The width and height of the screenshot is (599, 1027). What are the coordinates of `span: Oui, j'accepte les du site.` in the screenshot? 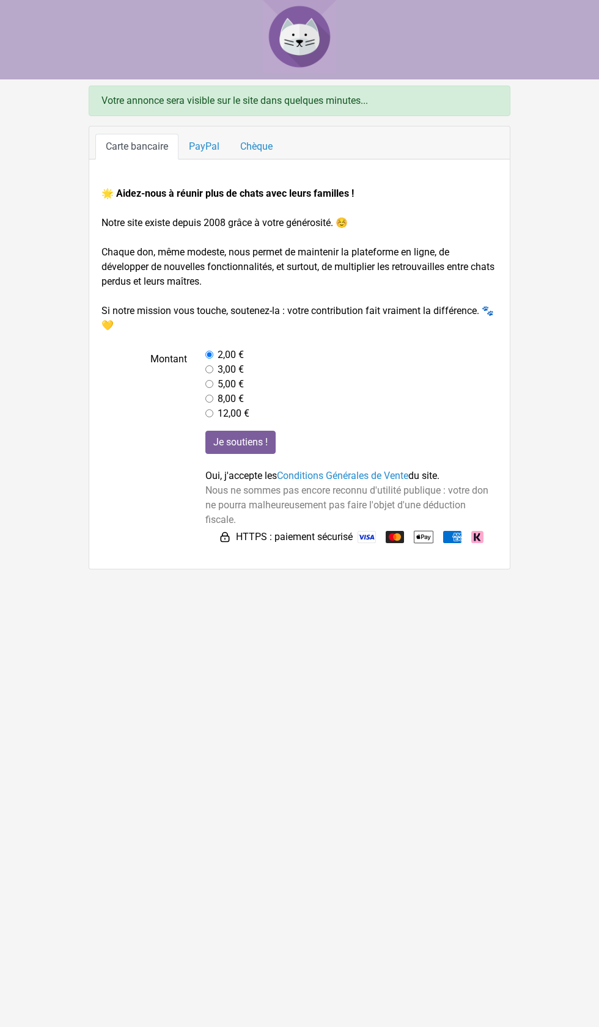 It's located at (322, 475).